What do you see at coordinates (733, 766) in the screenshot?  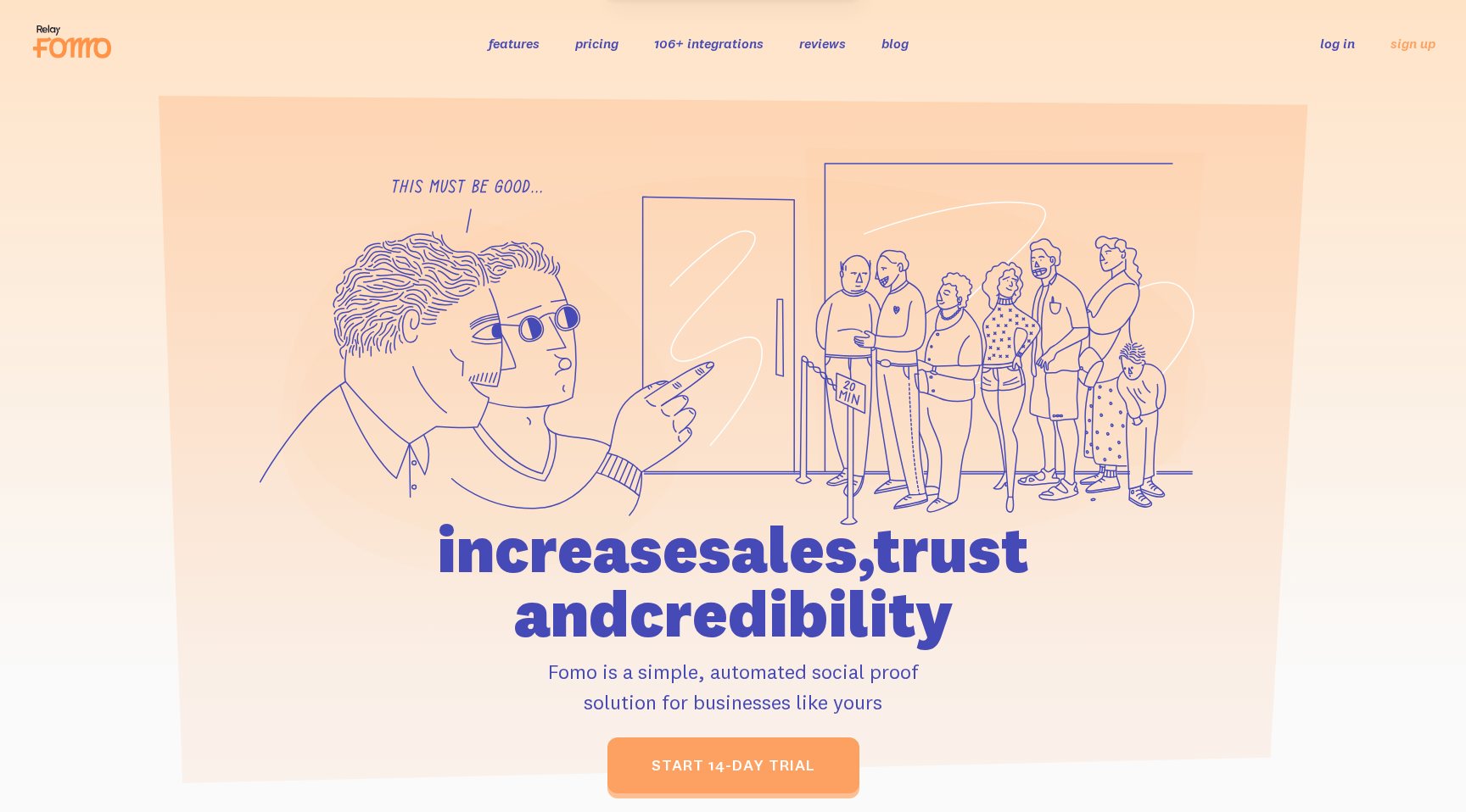 I see `a: start 14-day trial` at bounding box center [733, 766].